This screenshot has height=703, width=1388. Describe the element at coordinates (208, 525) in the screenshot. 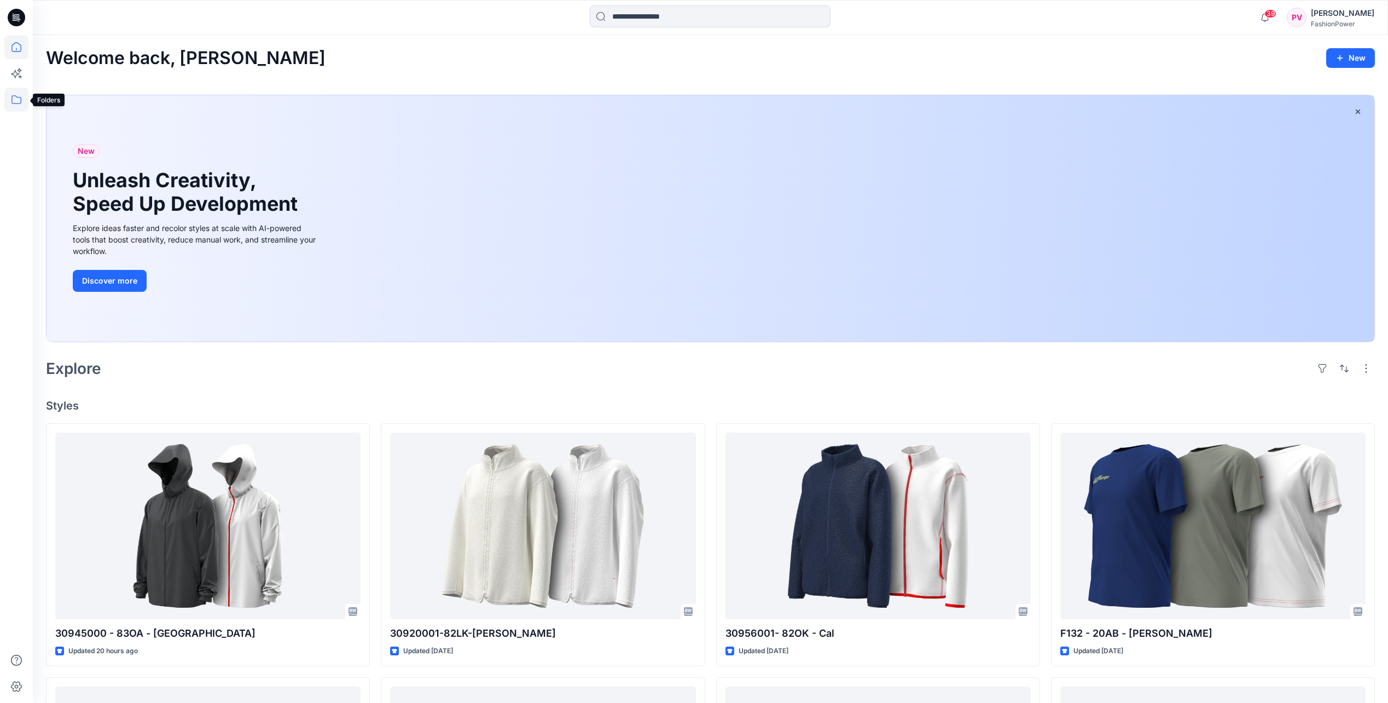

I see `a: 30945000 - 83OA - Nori` at that location.